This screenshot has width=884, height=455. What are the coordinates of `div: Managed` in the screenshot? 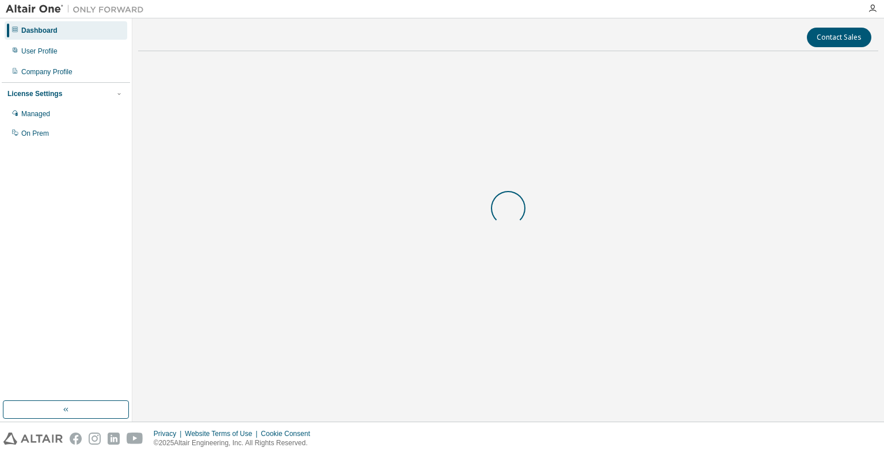 It's located at (36, 114).